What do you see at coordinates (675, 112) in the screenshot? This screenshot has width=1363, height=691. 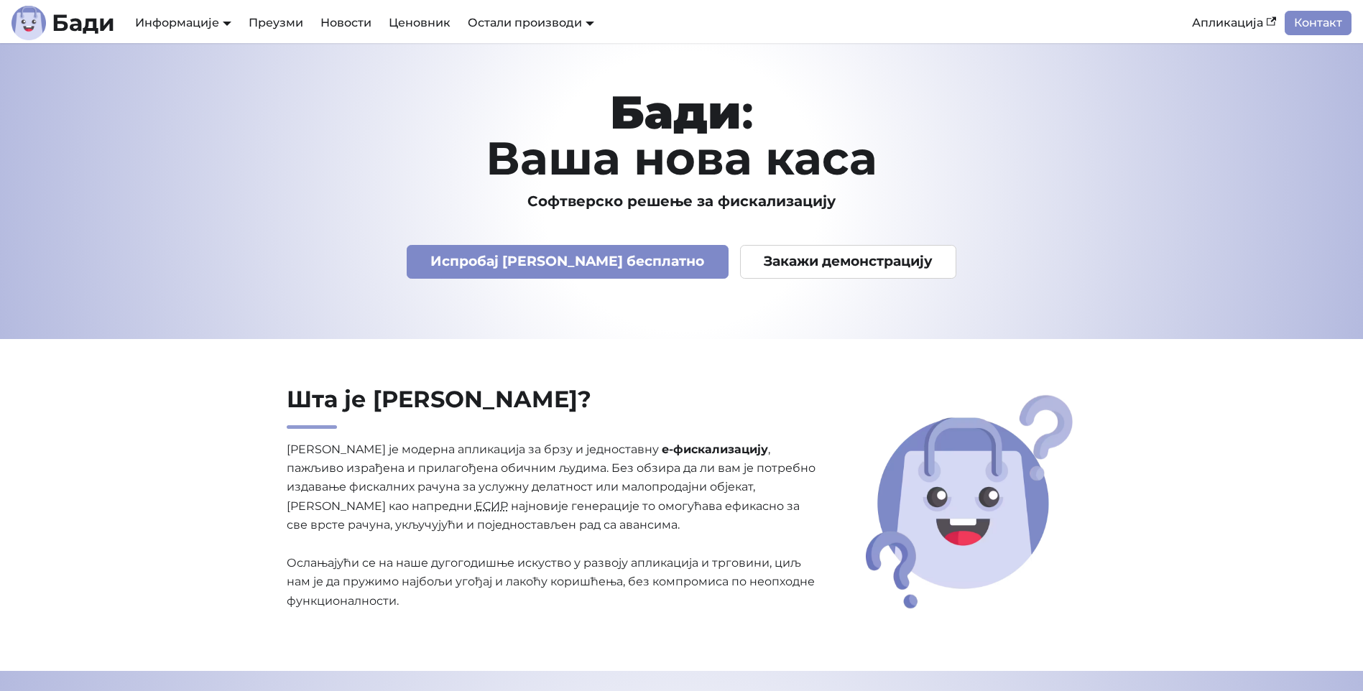 I see `strong: Бади` at bounding box center [675, 112].